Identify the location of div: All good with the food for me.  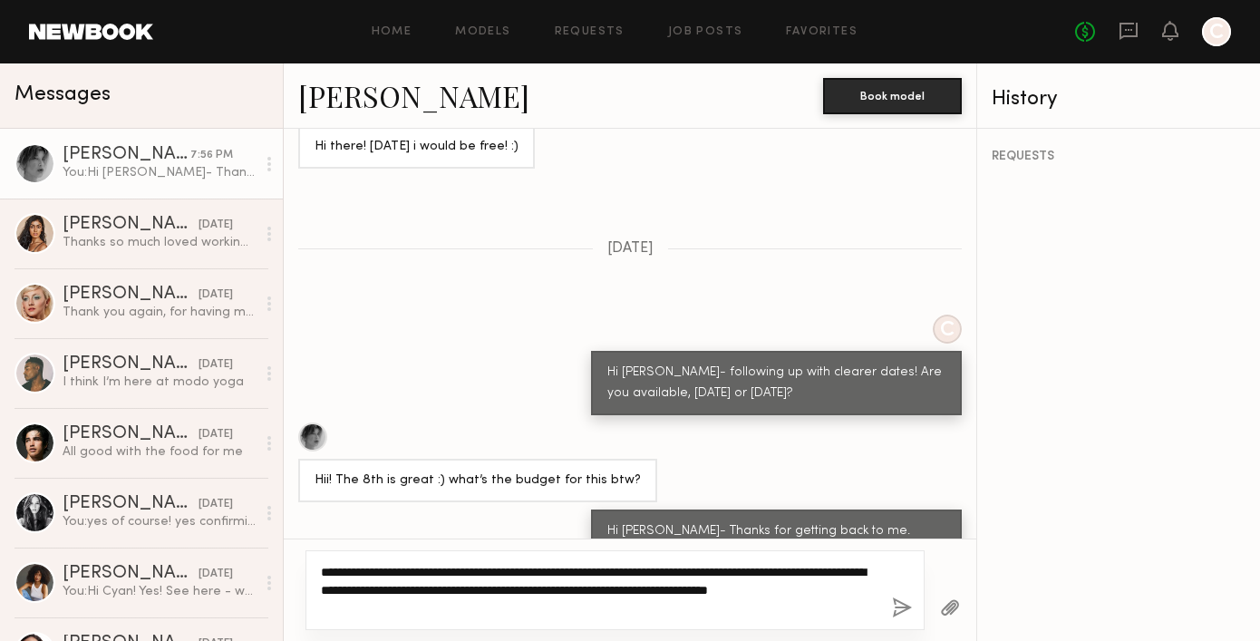
(159, 451).